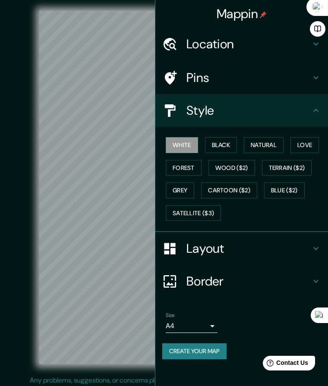 This screenshot has height=386, width=328. What do you see at coordinates (242, 78) in the screenshot?
I see `div: Pins` at bounding box center [242, 78].